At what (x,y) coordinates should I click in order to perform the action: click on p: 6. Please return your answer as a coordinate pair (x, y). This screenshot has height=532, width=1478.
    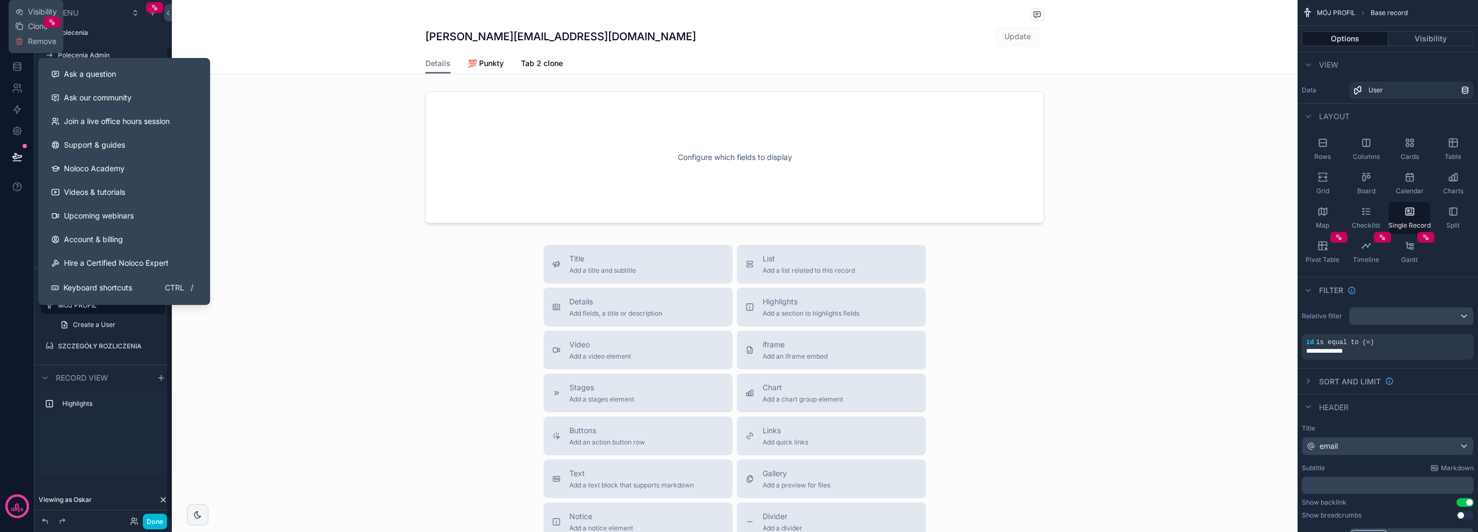
    Looking at the image, I should click on (17, 507).